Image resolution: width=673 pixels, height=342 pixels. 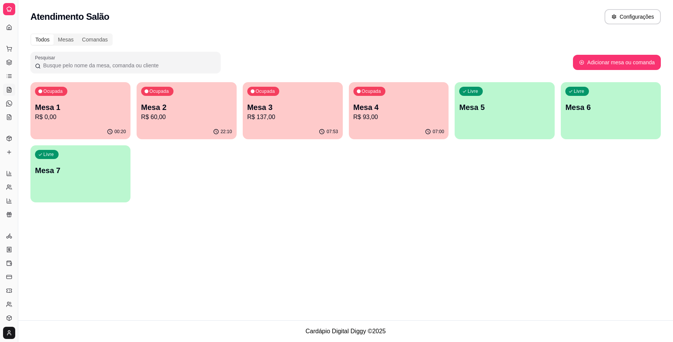 What do you see at coordinates (611, 107) in the screenshot?
I see `p: Mesa 6` at bounding box center [611, 107].